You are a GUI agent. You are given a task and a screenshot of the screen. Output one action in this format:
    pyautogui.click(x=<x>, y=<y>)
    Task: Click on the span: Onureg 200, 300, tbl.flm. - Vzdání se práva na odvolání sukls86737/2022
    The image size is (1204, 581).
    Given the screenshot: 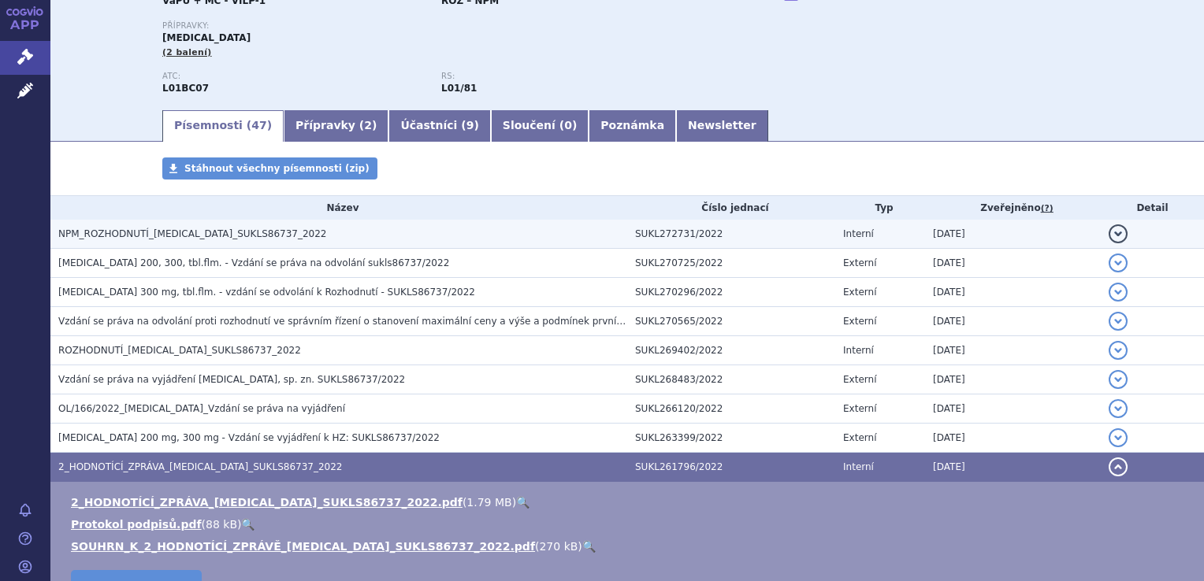 What is the action you would take?
    pyautogui.click(x=254, y=263)
    